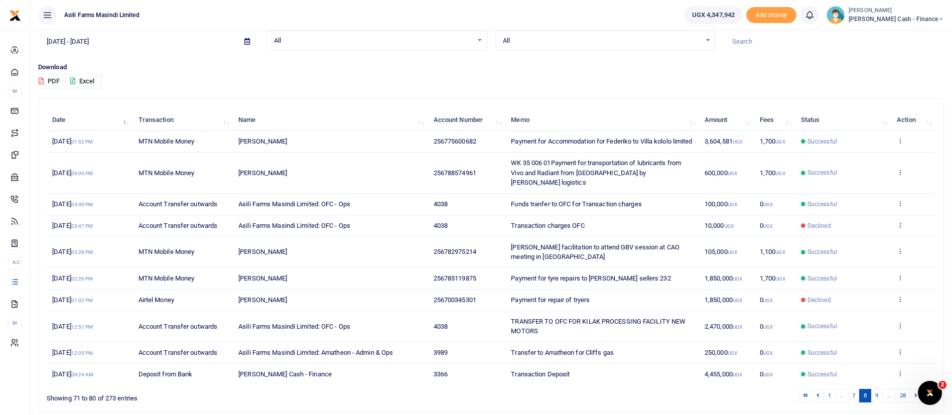 The image size is (952, 415). Describe the element at coordinates (723, 326) in the screenshot. I see `span: 2,470,000` at that location.